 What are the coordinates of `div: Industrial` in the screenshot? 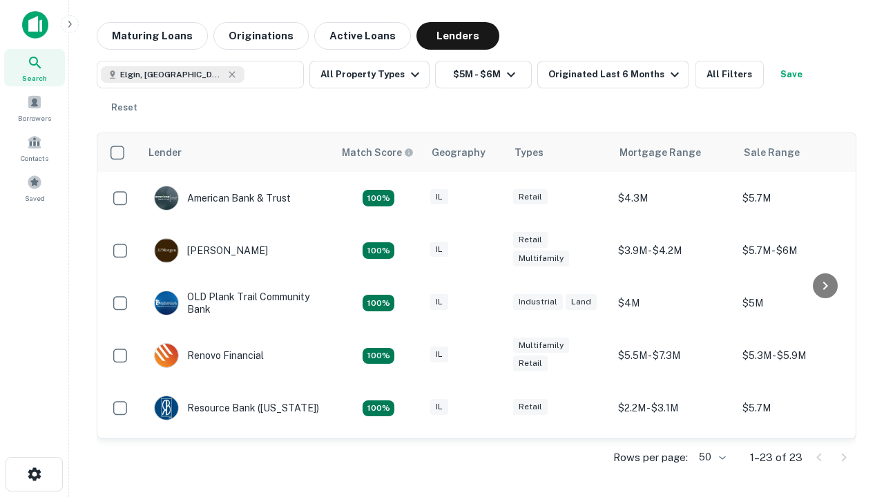 It's located at (538, 302).